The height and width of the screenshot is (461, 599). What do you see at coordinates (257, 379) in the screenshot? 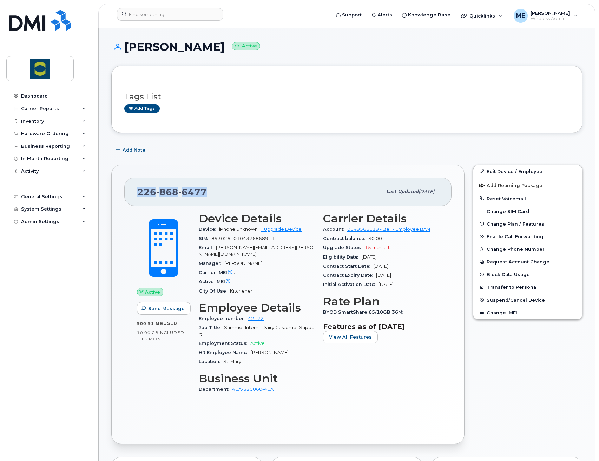
I see `h3: Business Unit` at bounding box center [257, 379].